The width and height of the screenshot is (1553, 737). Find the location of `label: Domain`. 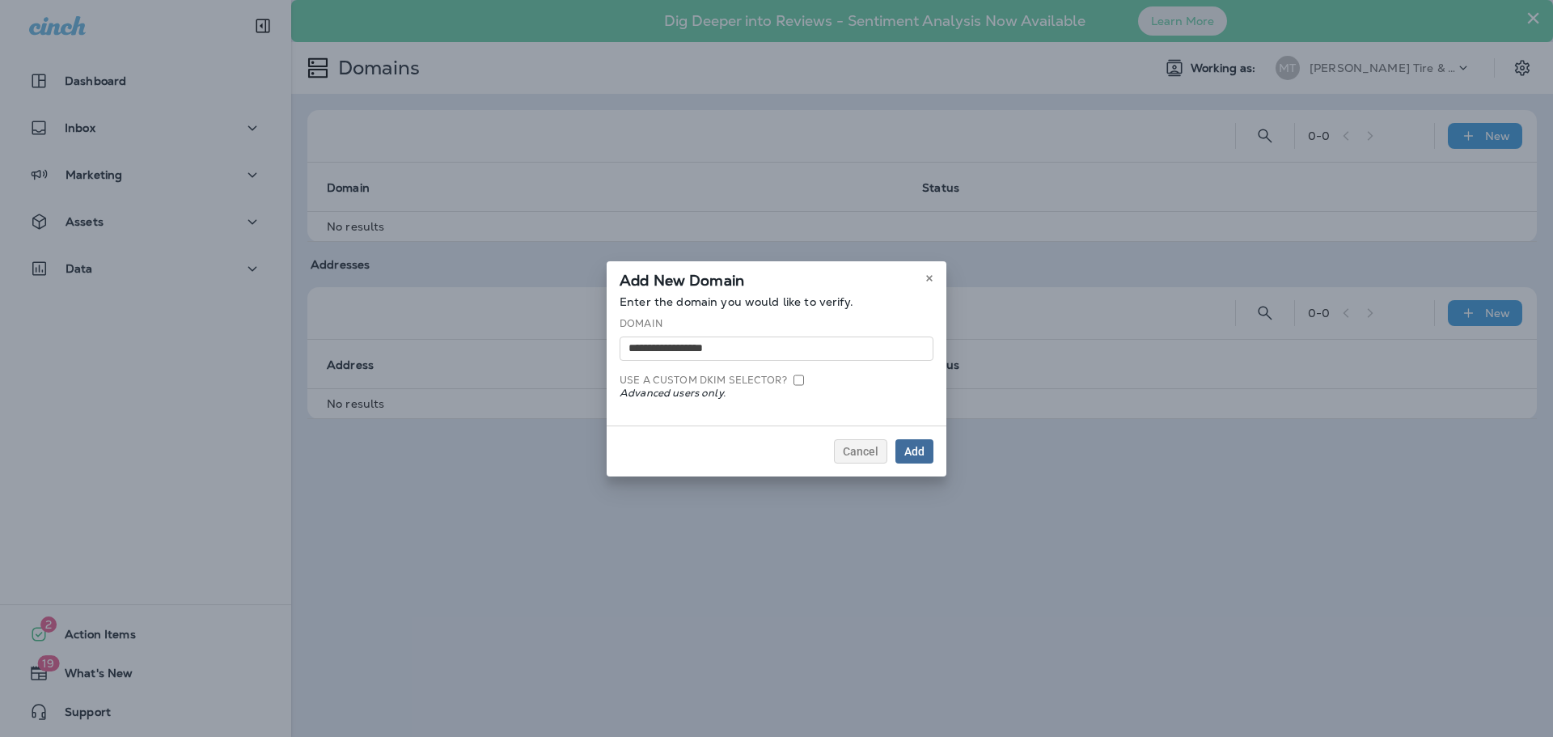

label: Domain is located at coordinates (641, 324).